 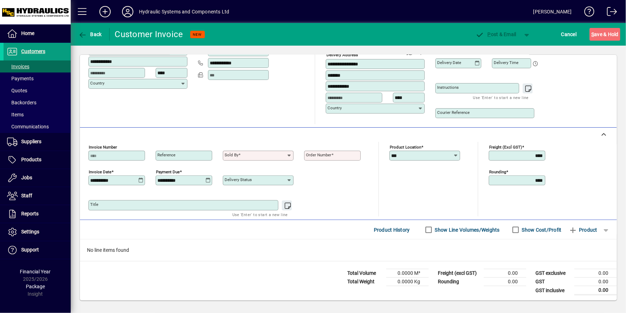 I want to click on a: Staff, so click(x=37, y=196).